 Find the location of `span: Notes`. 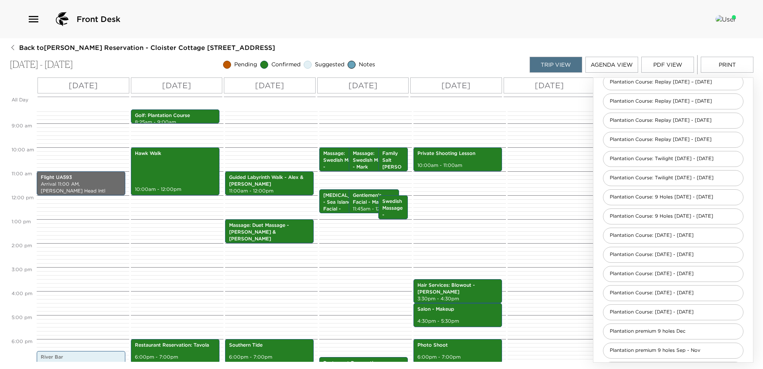

span: Notes is located at coordinates (367, 65).